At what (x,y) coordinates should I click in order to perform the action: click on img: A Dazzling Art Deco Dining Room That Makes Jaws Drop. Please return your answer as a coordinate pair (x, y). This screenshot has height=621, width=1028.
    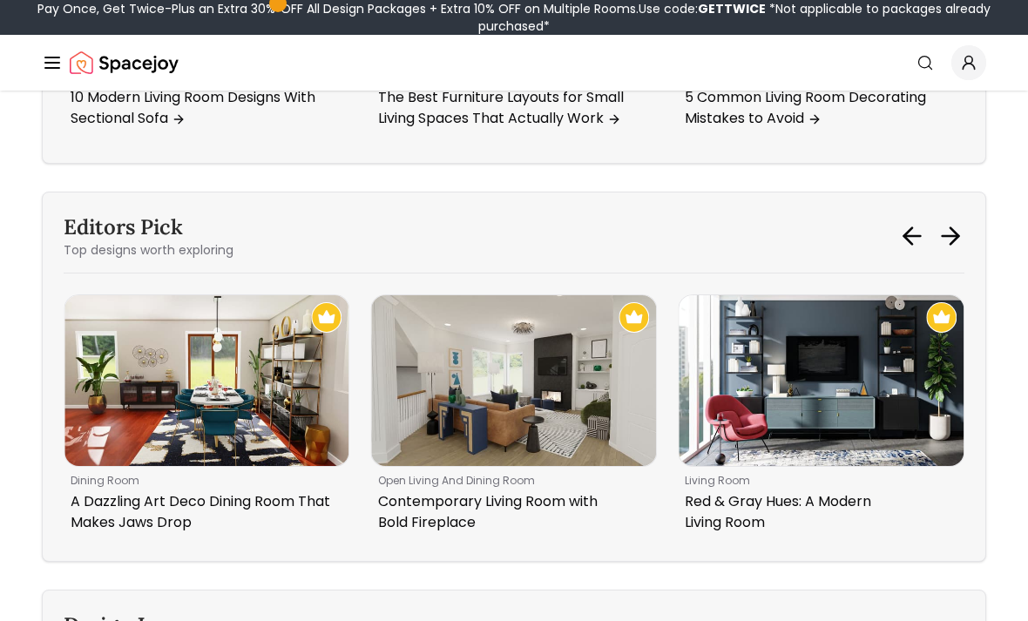
    Looking at the image, I should click on (207, 381).